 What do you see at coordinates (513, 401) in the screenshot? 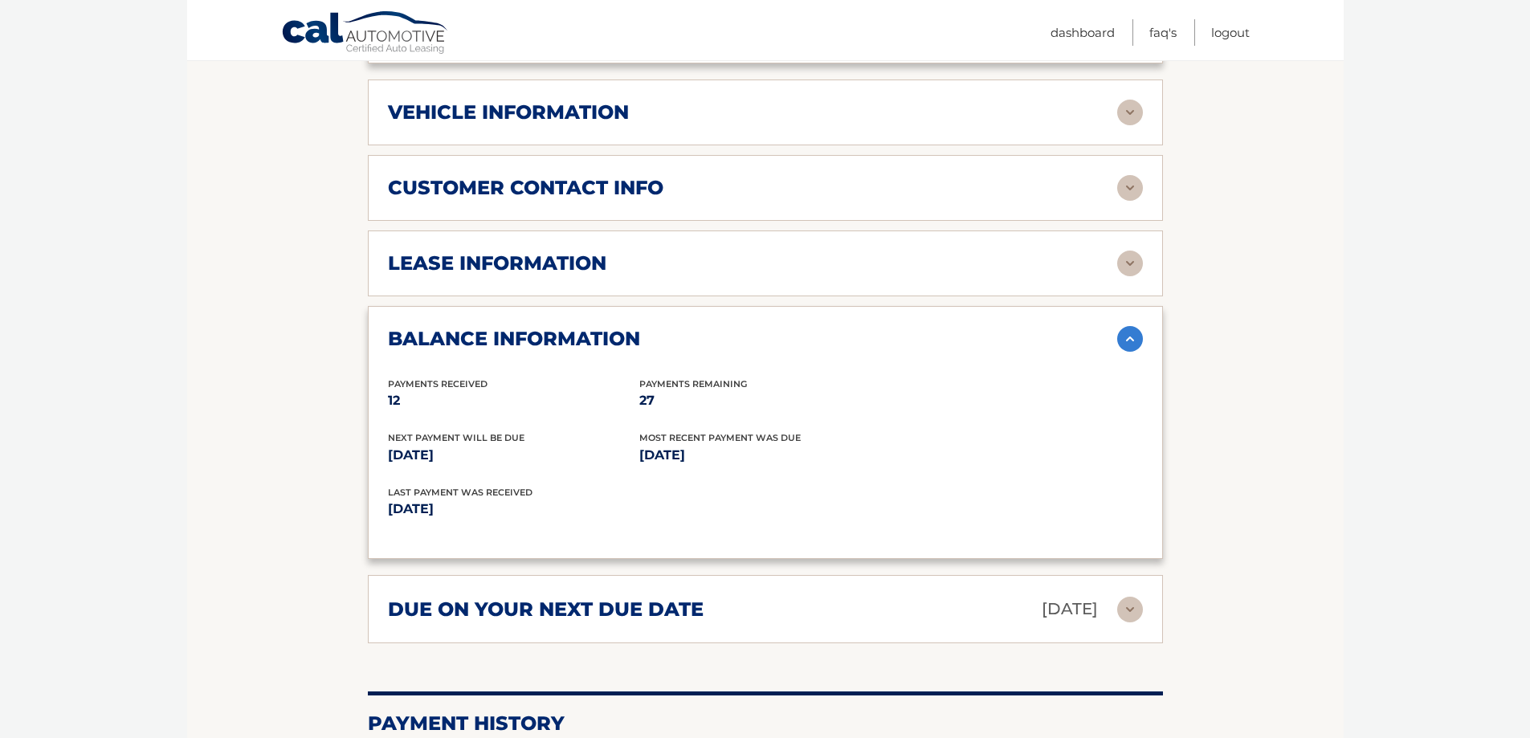
I see `p: 12` at bounding box center [513, 401].